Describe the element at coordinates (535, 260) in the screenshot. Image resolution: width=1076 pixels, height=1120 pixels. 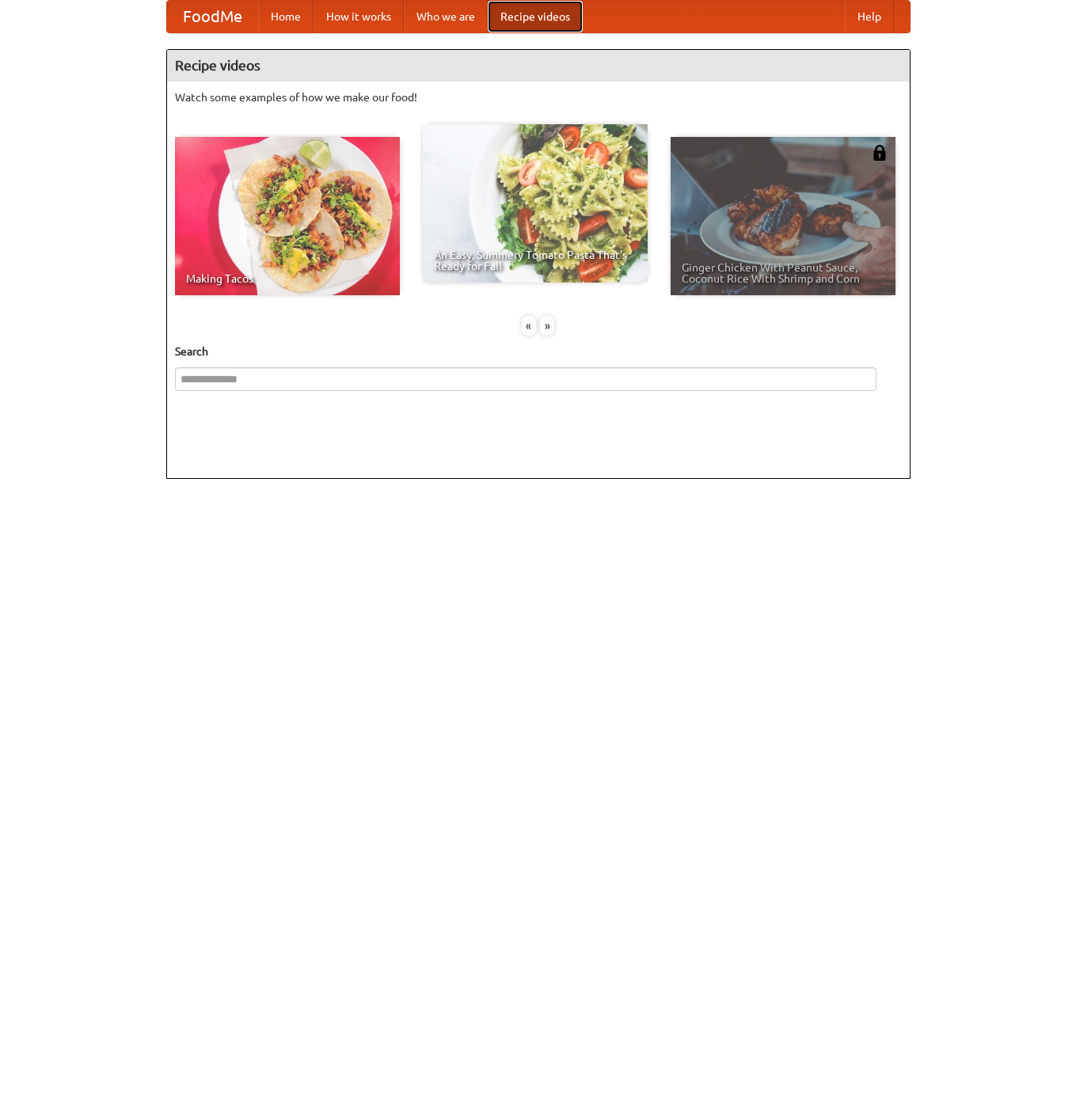
I see `span: An Easy, Summery Tomato Pasta That's Ready for Fall` at that location.